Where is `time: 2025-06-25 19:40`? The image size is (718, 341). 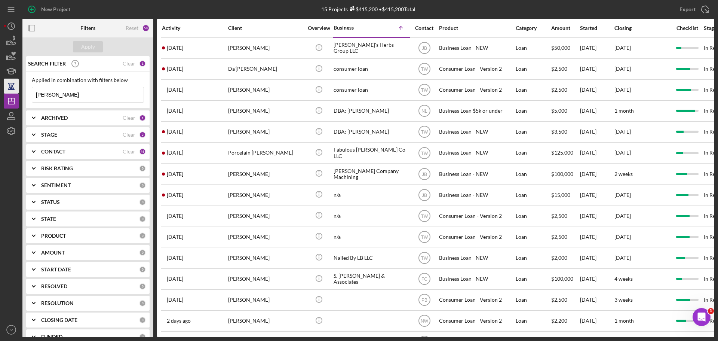 time: 2025-06-25 19:40 is located at coordinates (175, 195).